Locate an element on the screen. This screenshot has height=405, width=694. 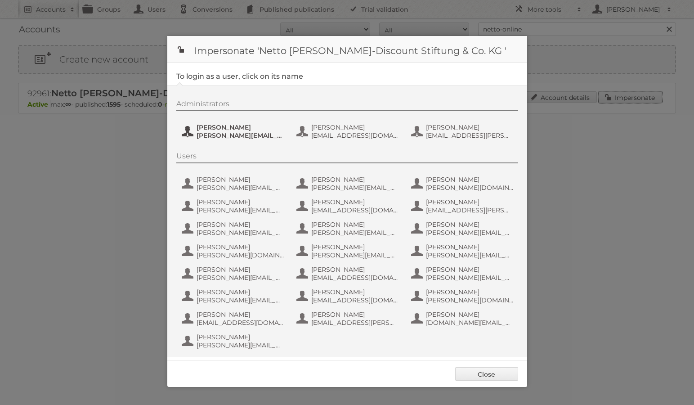
div: Administrators is located at coordinates (347, 105).